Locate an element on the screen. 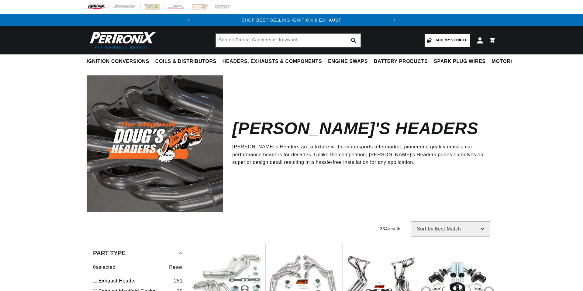  a: Add my vehicle is located at coordinates (447, 40).